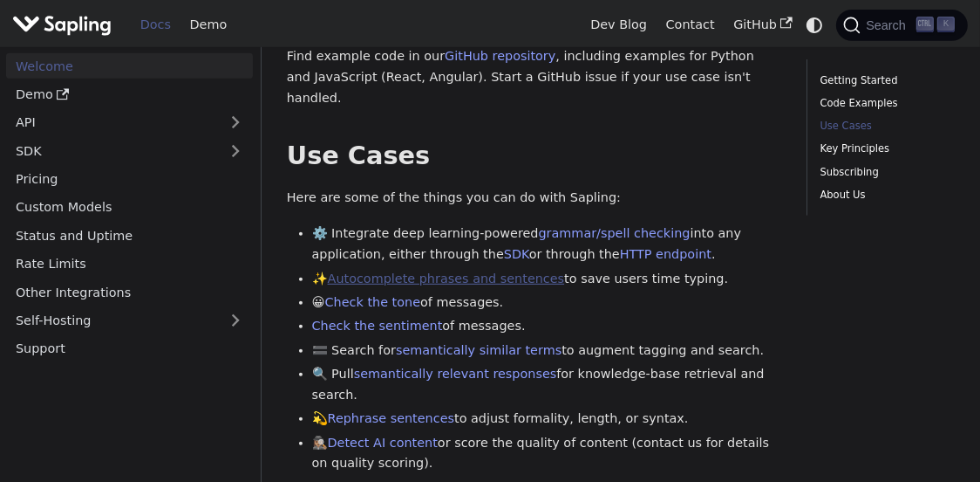 This screenshot has width=980, height=482. I want to click on a: Self-Hosting, so click(129, 320).